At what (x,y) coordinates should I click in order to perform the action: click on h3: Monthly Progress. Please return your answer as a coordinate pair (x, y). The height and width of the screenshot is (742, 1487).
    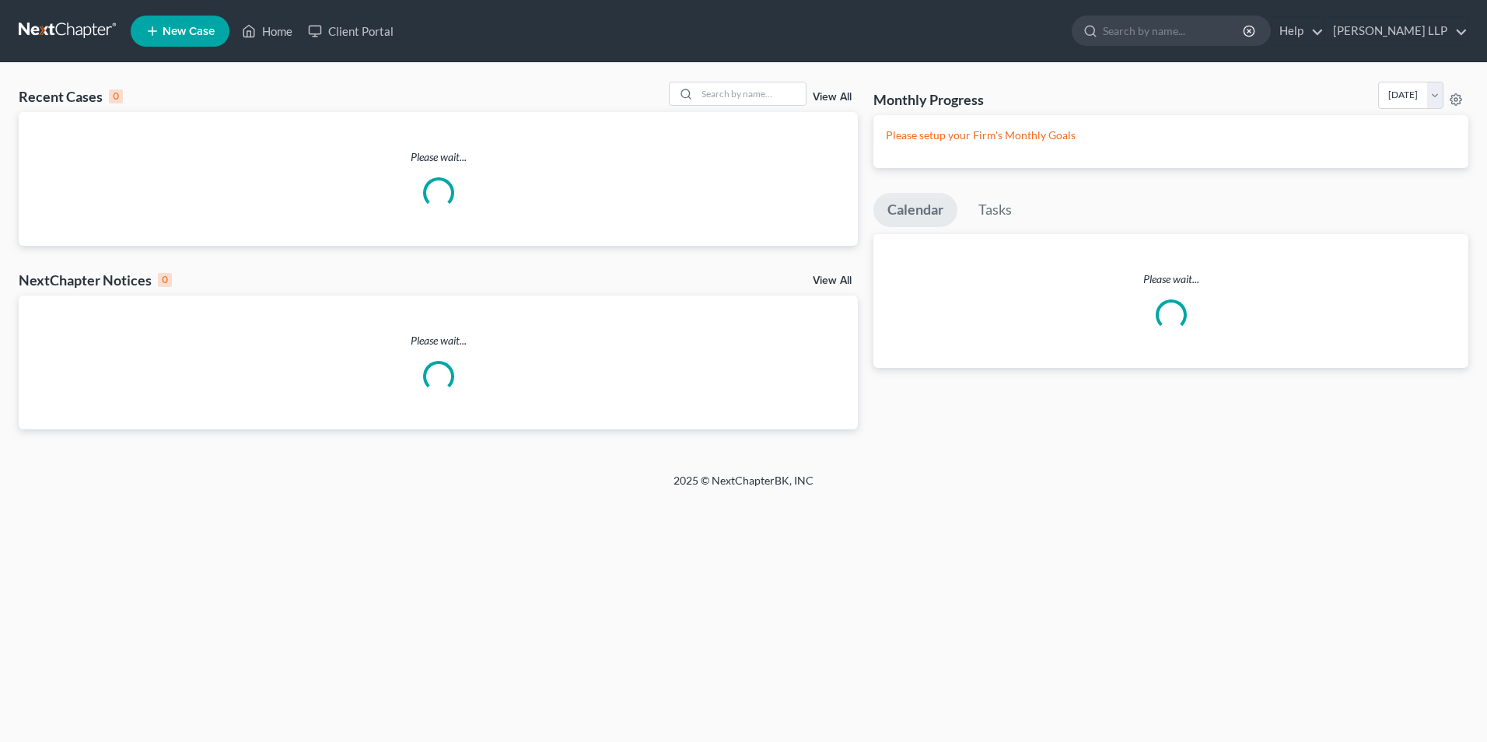
    Looking at the image, I should click on (929, 100).